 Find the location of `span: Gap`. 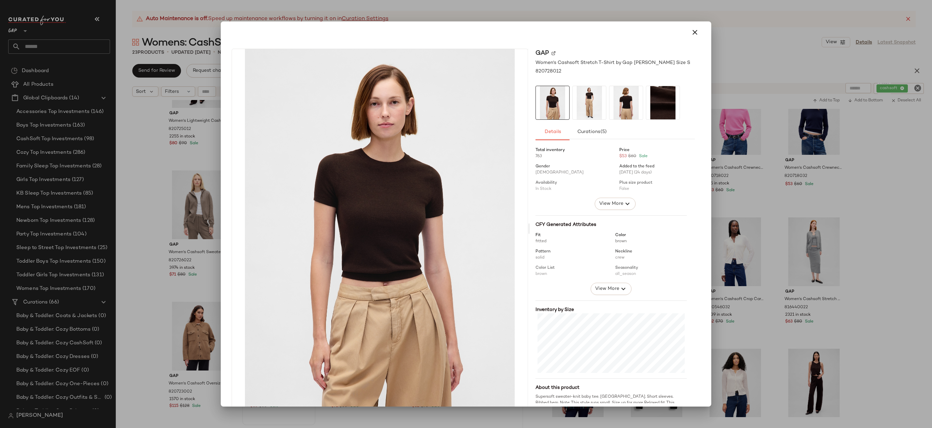

span: Gap is located at coordinates (542, 53).